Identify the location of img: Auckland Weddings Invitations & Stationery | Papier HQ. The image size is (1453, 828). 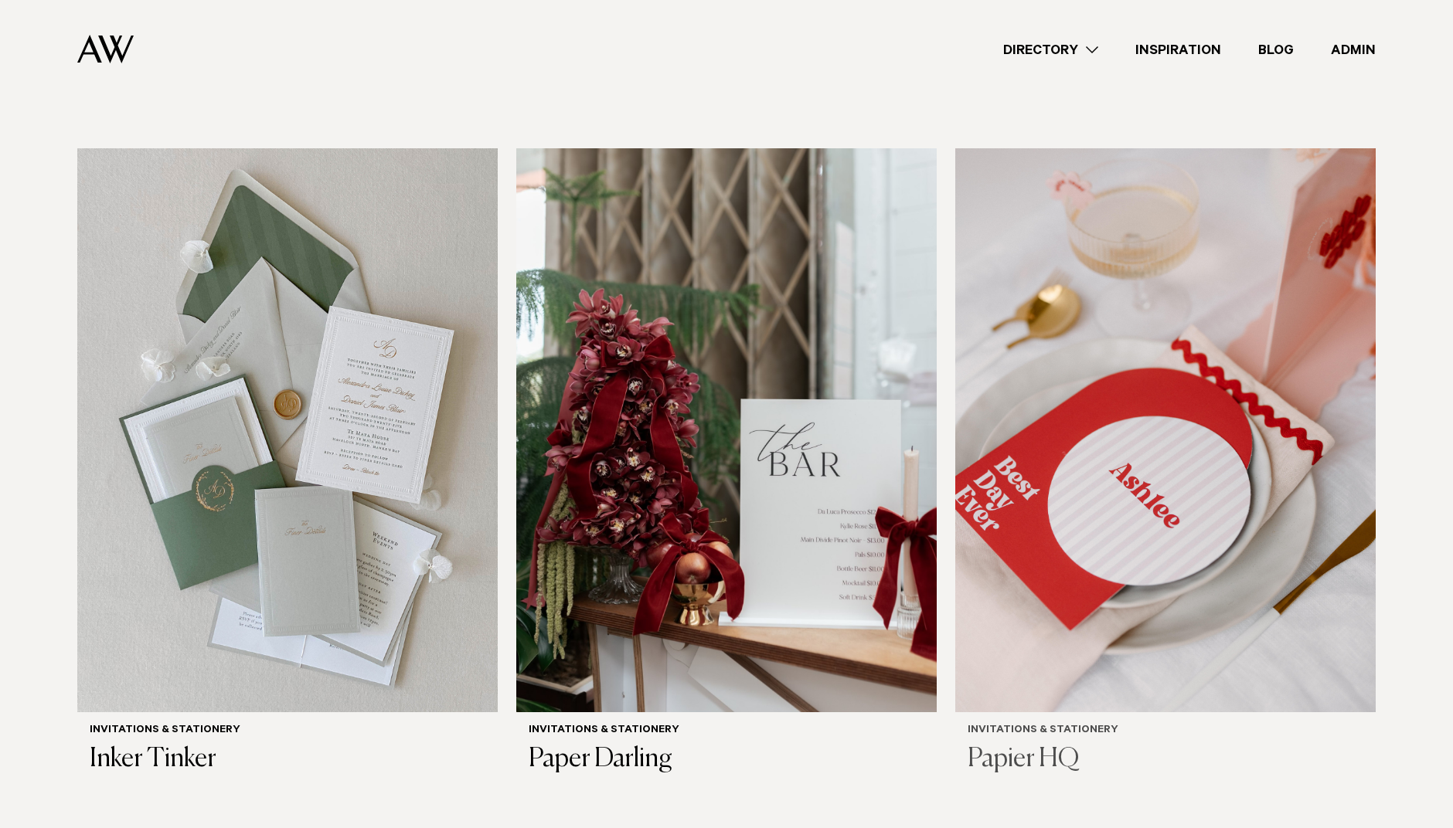
(1165, 430).